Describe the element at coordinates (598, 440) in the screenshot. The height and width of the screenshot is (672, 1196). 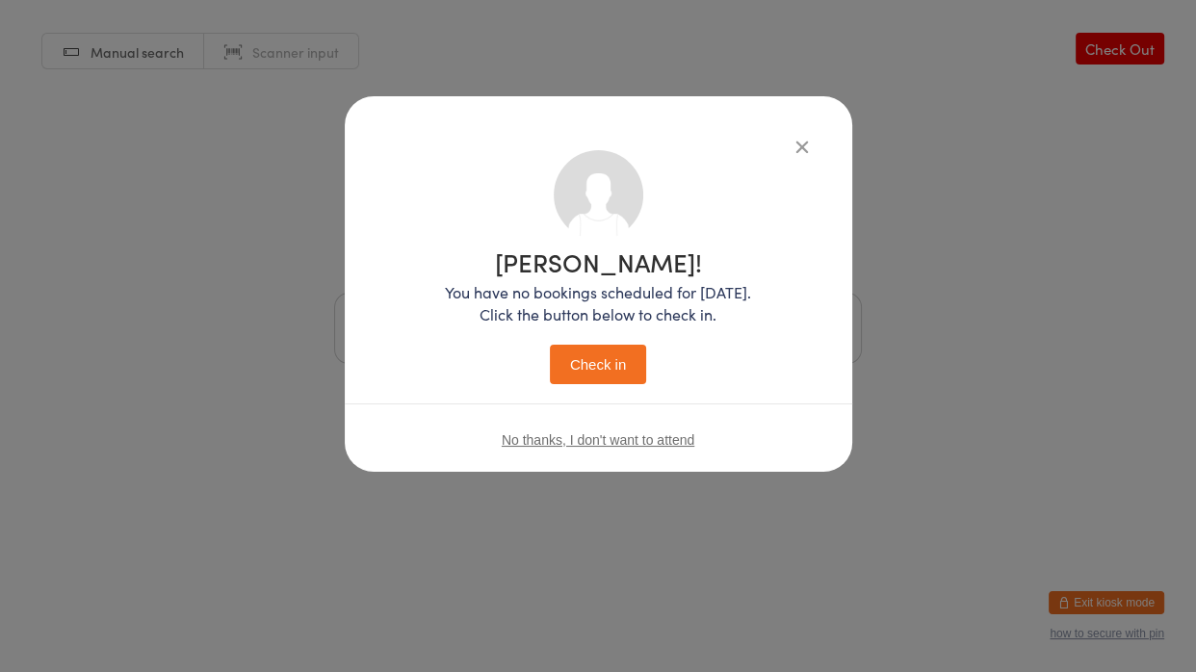
I see `button: No thanks, I don't want to attend` at that location.